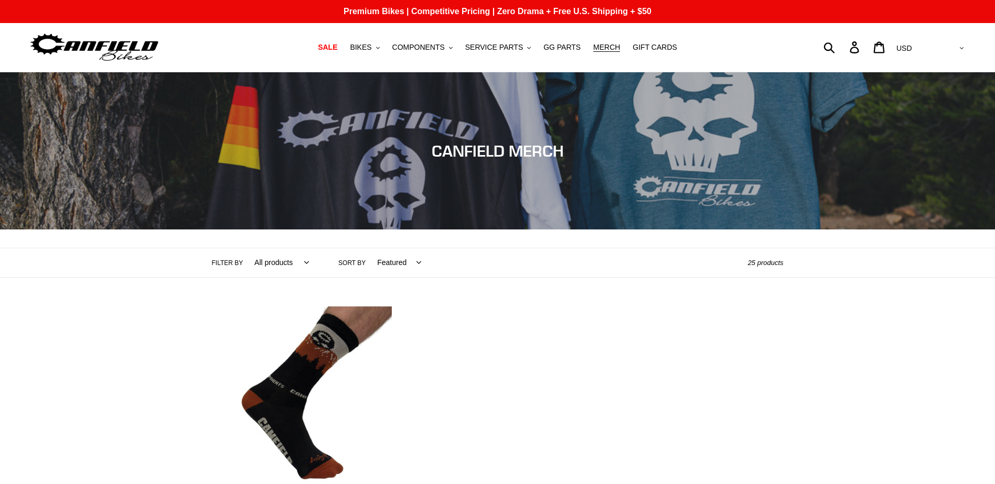 This screenshot has width=995, height=484. Describe the element at coordinates (352, 263) in the screenshot. I see `label: Sort by` at that location.